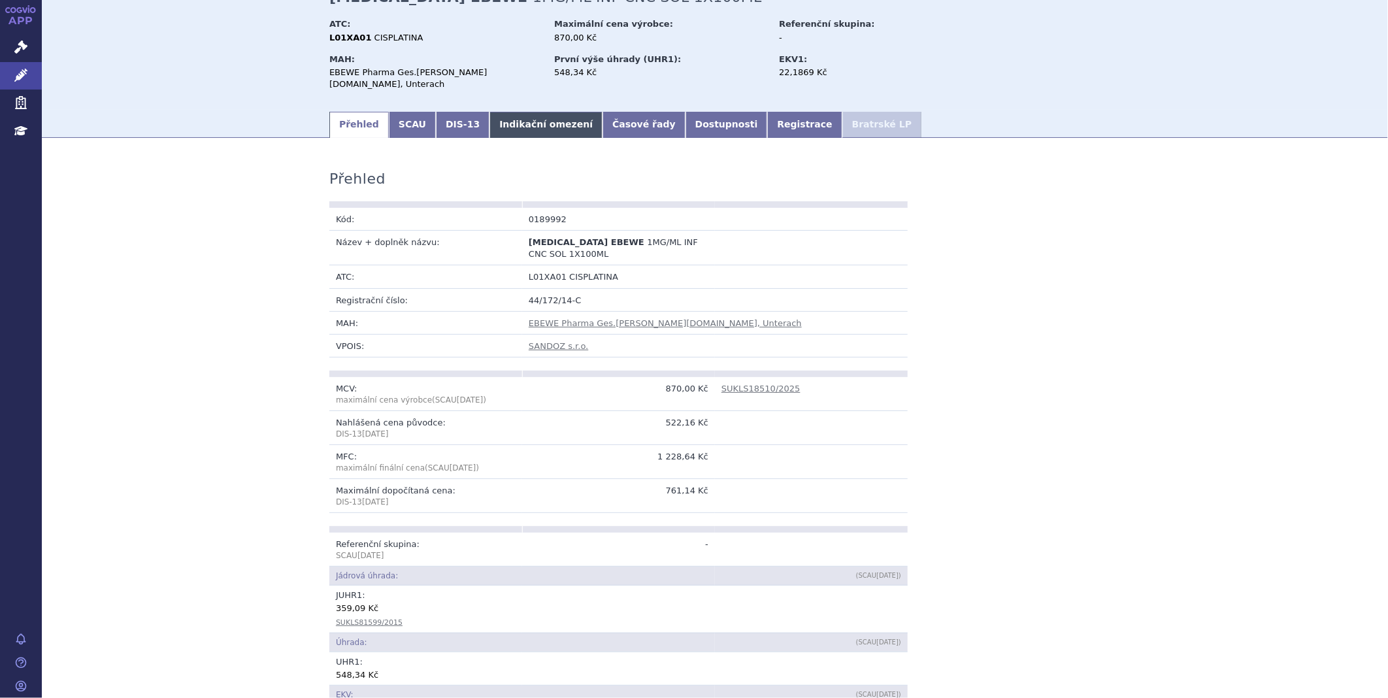 This screenshot has height=698, width=1388. Describe the element at coordinates (804, 125) in the screenshot. I see `a: Registrace` at that location.